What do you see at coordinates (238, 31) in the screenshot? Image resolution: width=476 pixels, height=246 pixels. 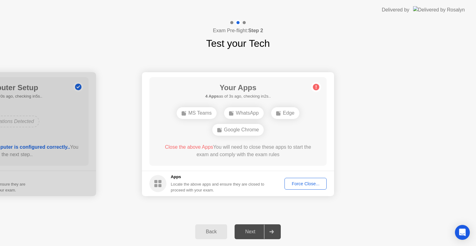 I see `h4: Exam Pre-flight:` at bounding box center [238, 31].